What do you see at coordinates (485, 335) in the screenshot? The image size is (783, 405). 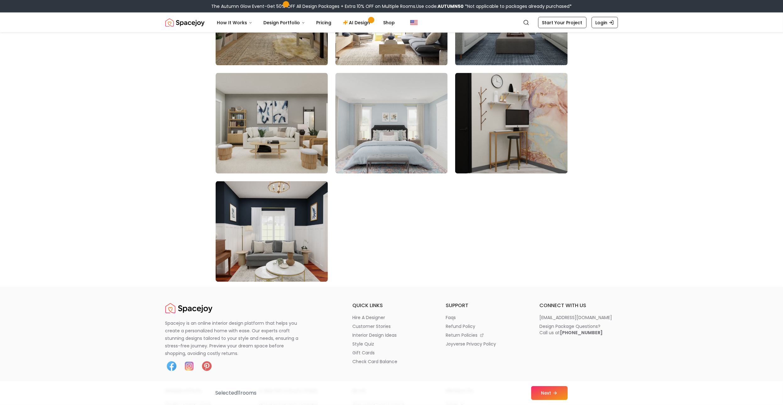 I see `a: return policies` at bounding box center [485, 335].